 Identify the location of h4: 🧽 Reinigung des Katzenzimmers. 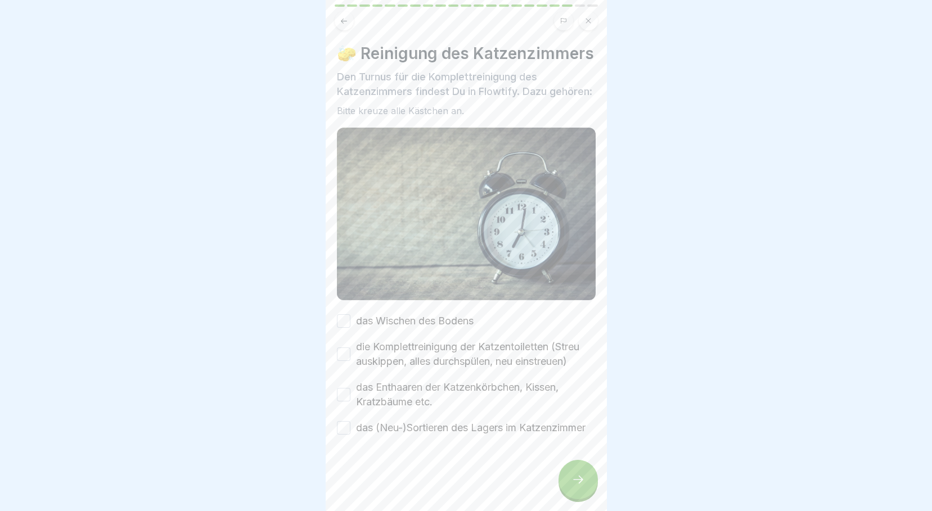
(466, 53).